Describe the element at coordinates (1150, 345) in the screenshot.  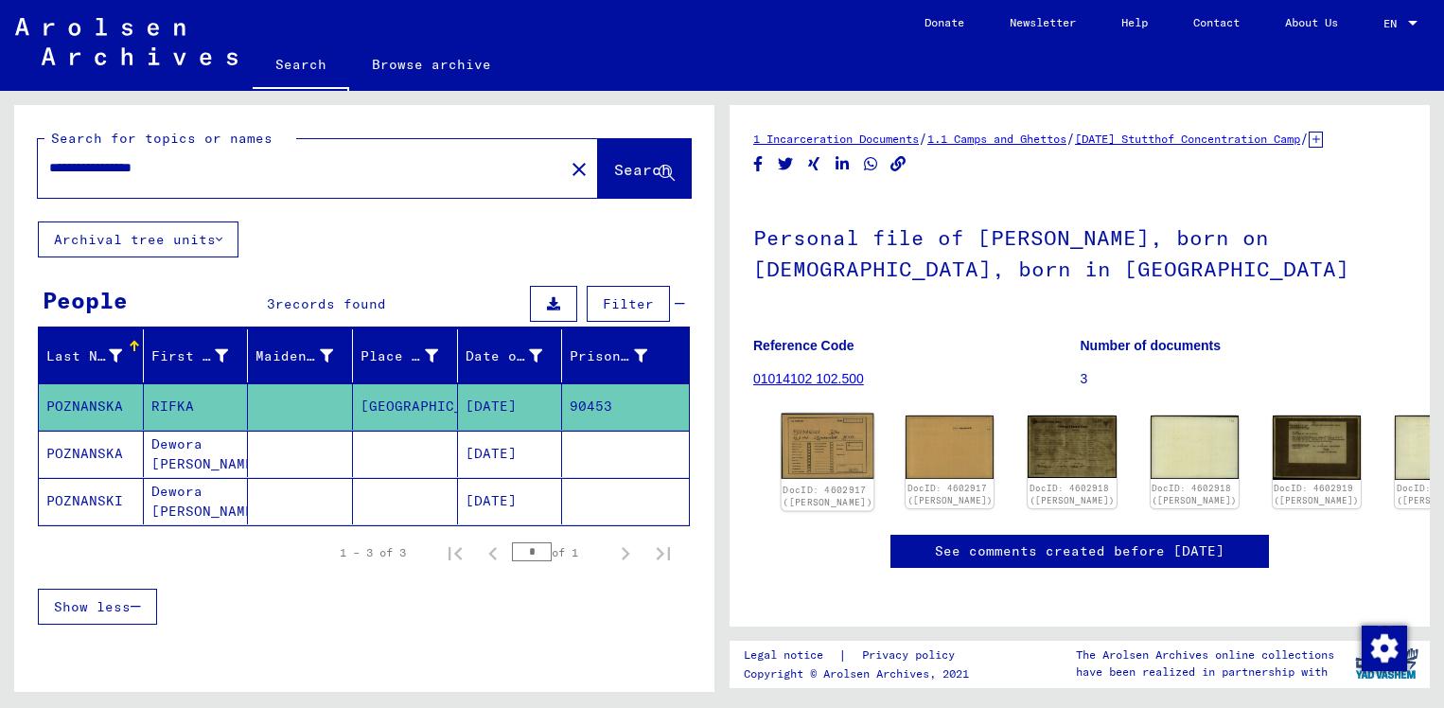
I see `b: Number of documents` at that location.